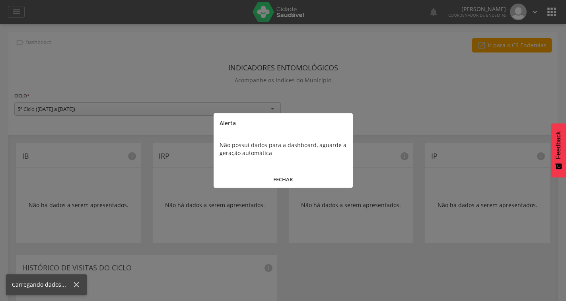 The height and width of the screenshot is (301, 566). Describe the element at coordinates (283, 123) in the screenshot. I see `div: Alerta` at that location.